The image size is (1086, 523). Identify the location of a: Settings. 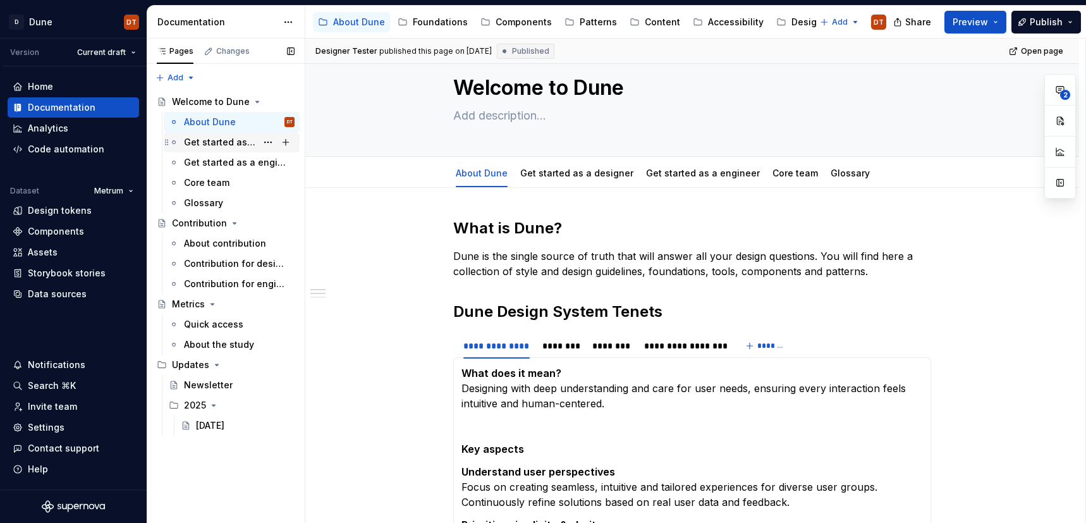
(73, 427).